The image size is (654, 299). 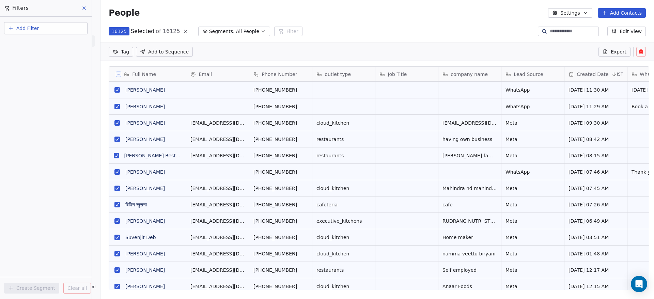 What do you see at coordinates (205, 74) in the screenshot?
I see `span: Email` at bounding box center [205, 74].